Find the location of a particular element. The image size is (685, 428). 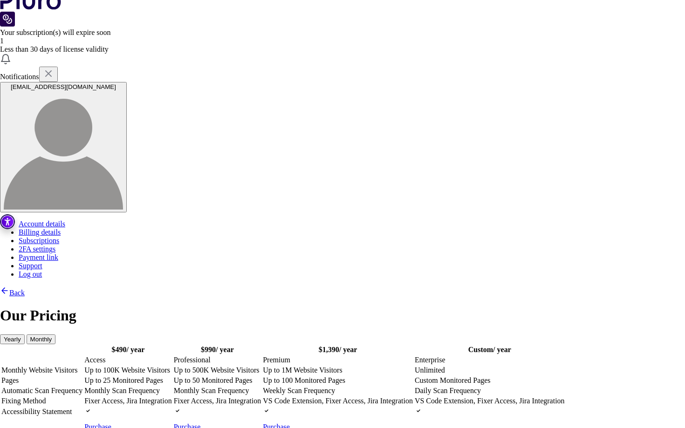

a: Support is located at coordinates (30, 266).